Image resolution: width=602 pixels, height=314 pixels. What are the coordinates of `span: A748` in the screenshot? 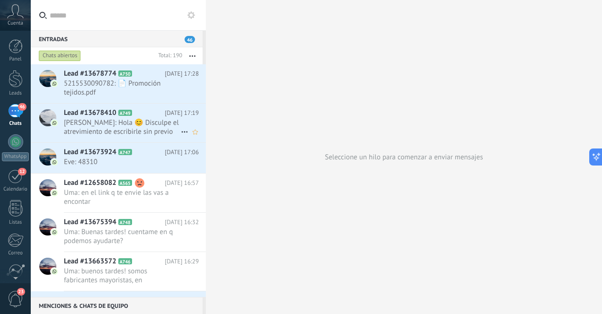 It's located at (125, 222).